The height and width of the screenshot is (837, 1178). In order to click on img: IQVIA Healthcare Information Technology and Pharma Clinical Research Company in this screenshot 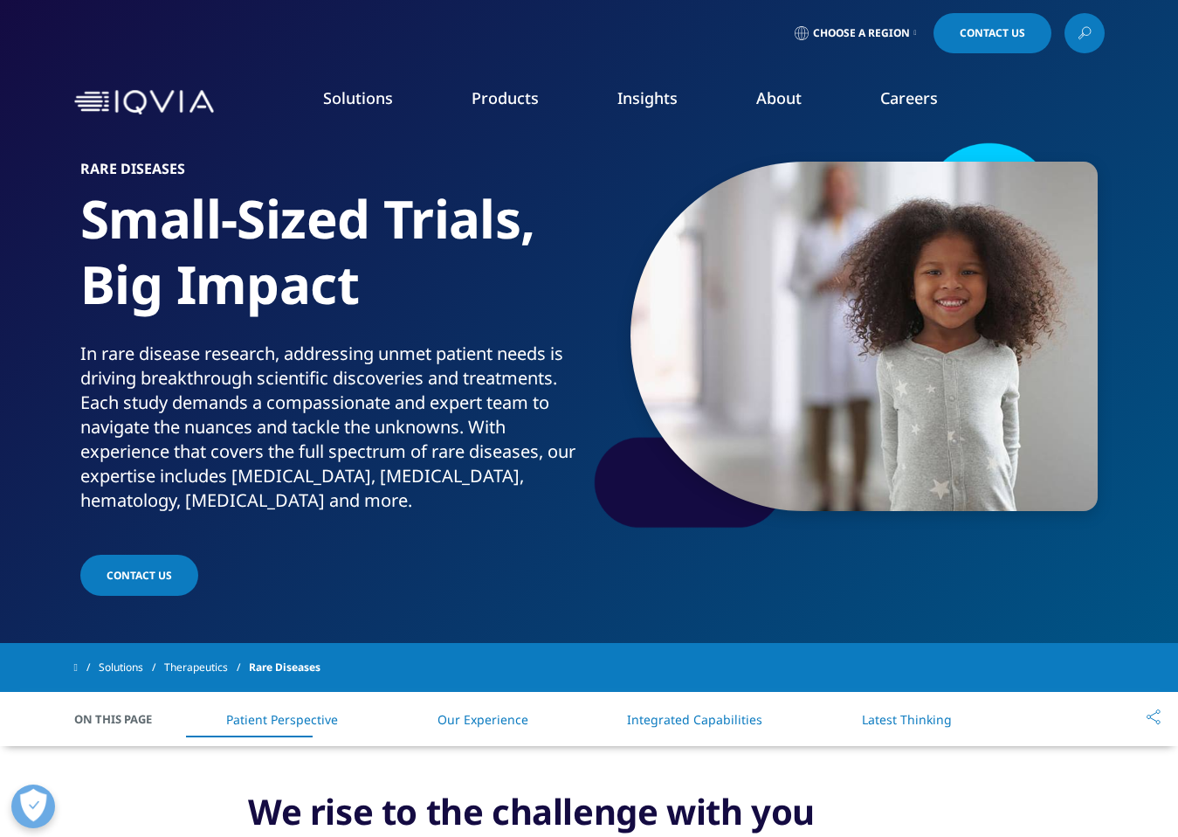, I will do `click(144, 102)`.